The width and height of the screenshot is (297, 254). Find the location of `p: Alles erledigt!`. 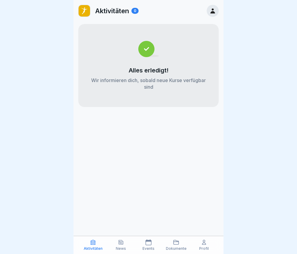

p: Alles erledigt! is located at coordinates (149, 70).